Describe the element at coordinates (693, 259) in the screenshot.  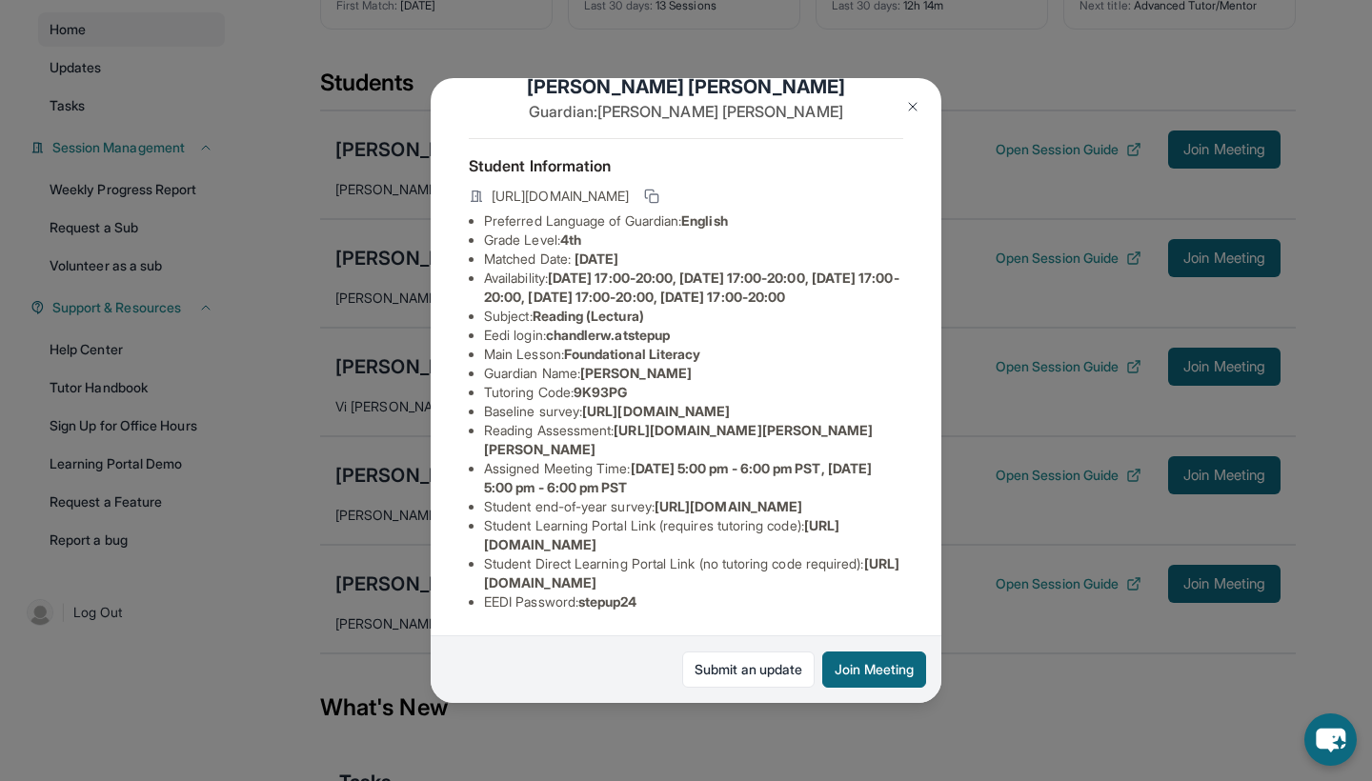
I see `li: Matched Date:` at that location.